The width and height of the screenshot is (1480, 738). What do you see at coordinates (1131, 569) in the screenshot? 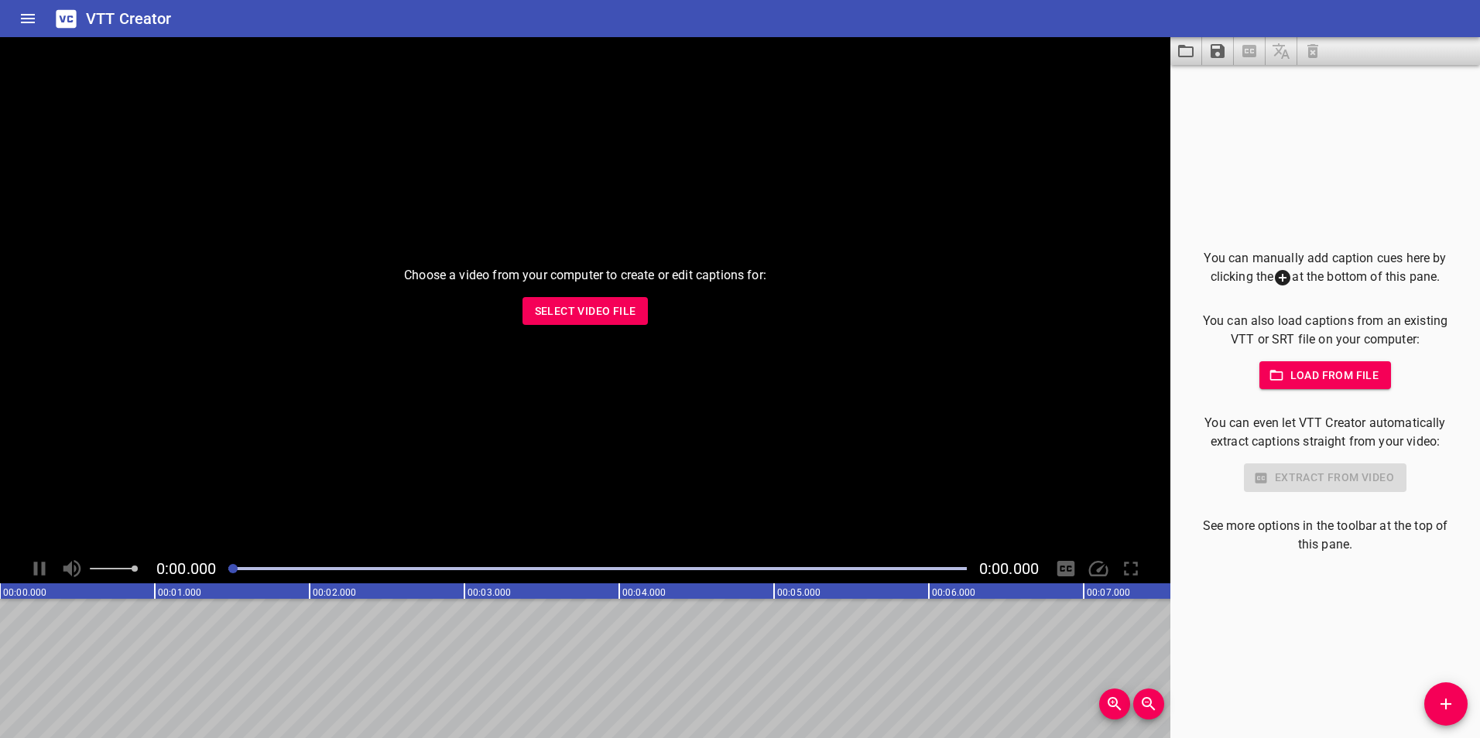
I see `div: Toggle Full Screen` at bounding box center [1131, 569].